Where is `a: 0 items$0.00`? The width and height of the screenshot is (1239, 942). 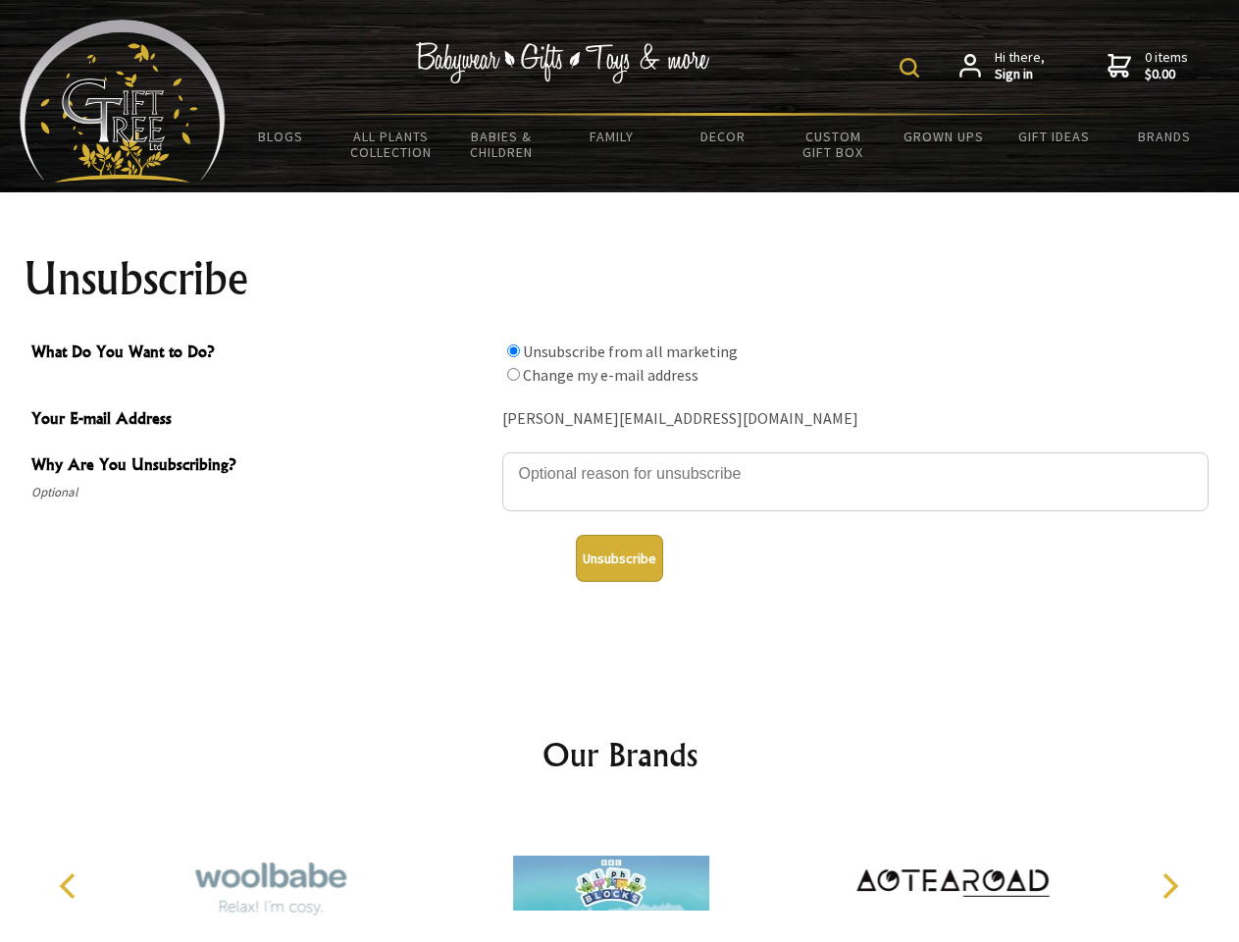 a: 0 items$0.00 is located at coordinates (1148, 66).